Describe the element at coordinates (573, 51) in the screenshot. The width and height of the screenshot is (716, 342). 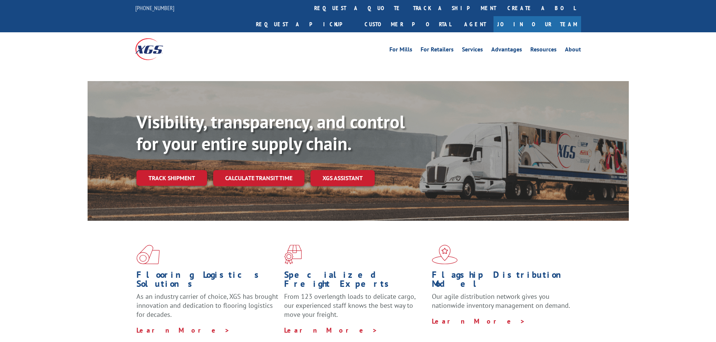
I see `a: About` at that location.